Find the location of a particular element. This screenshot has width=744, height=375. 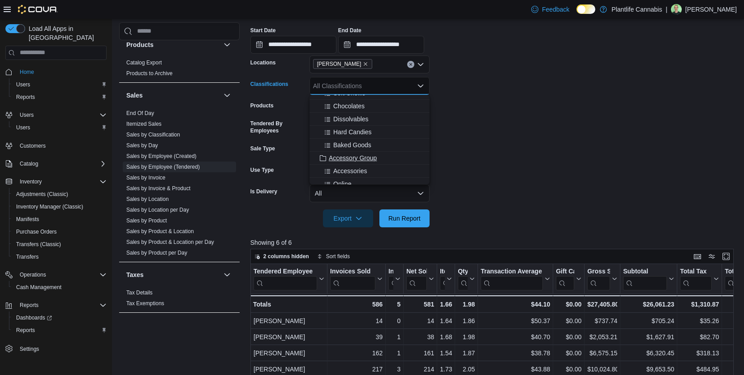

button: Keyboard shortcuts is located at coordinates (697, 257).